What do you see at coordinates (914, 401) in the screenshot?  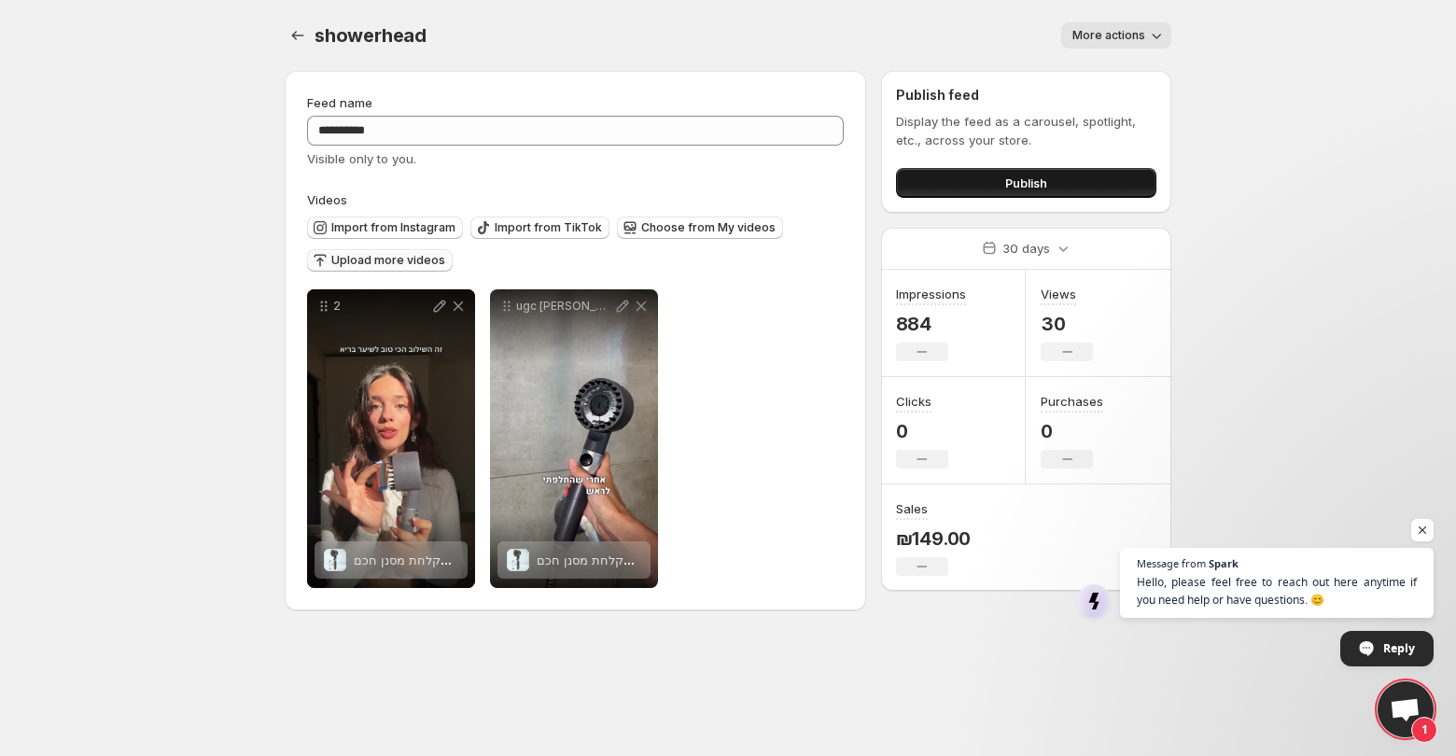 I see `h3: Clicks` at bounding box center [914, 401].